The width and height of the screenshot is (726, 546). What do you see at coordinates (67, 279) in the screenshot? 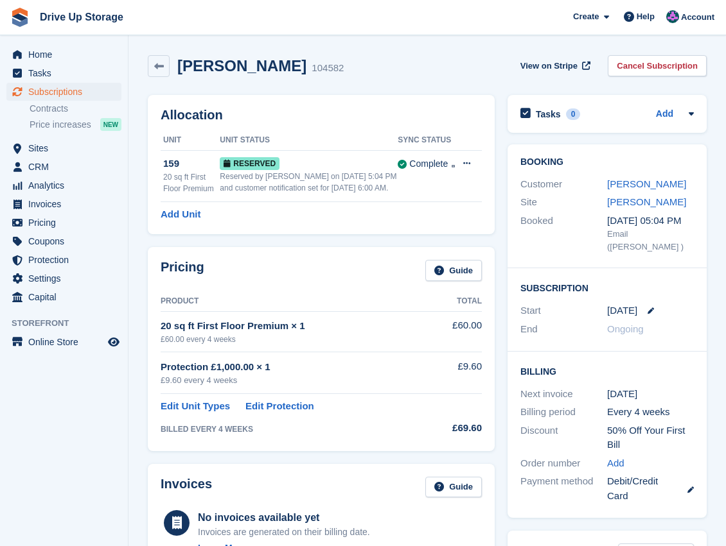
I see `span: Settings` at bounding box center [67, 279].